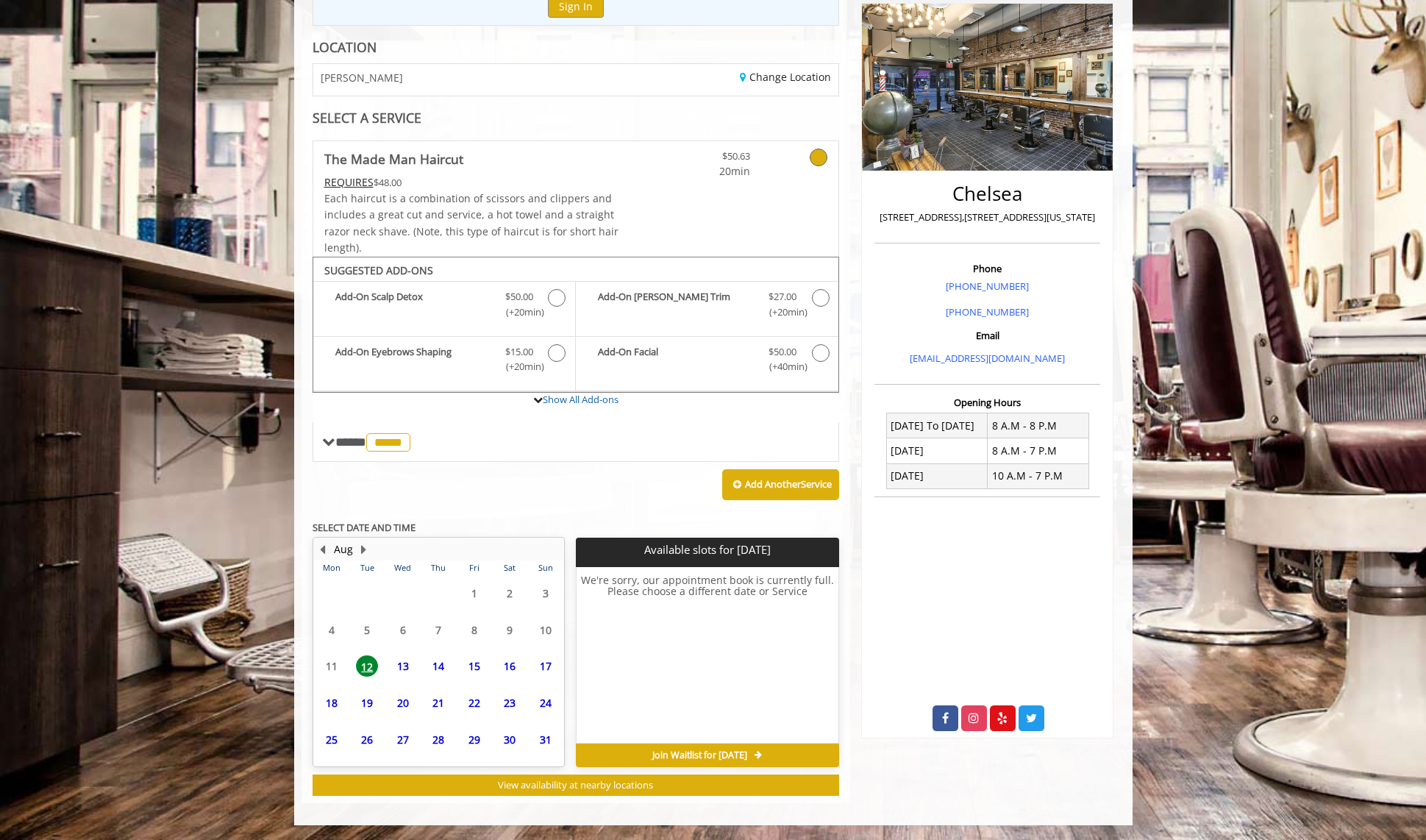 The image size is (1426, 840). I want to click on b: SUGGESTED ADD-ONS, so click(378, 270).